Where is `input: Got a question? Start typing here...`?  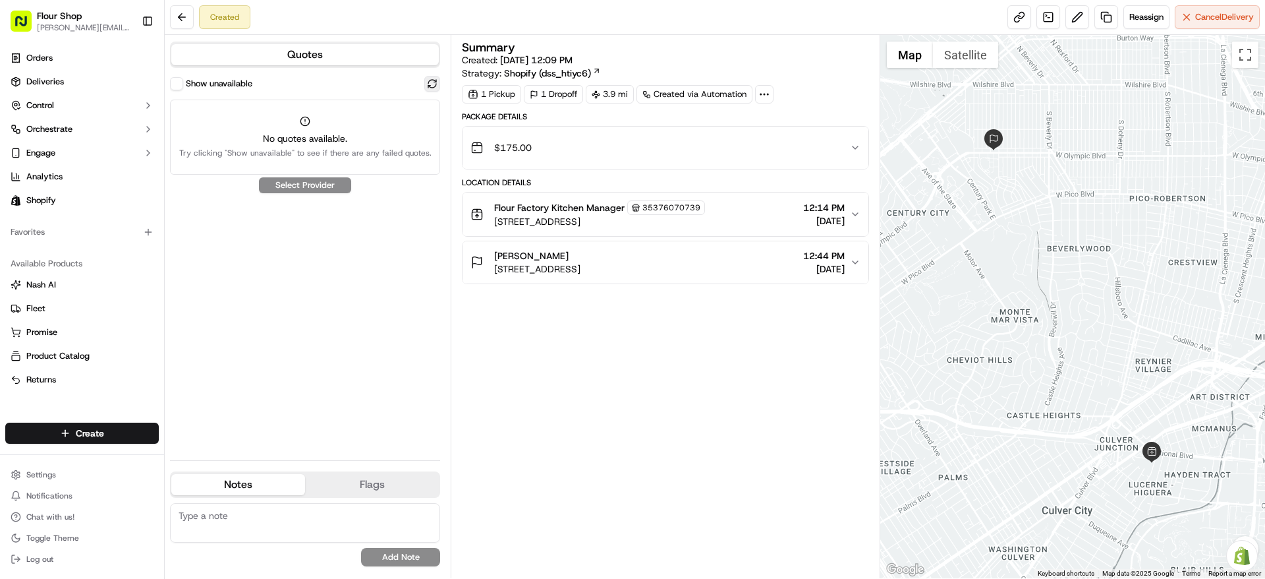 input: Got a question? Start typing here... is located at coordinates (136, 92).